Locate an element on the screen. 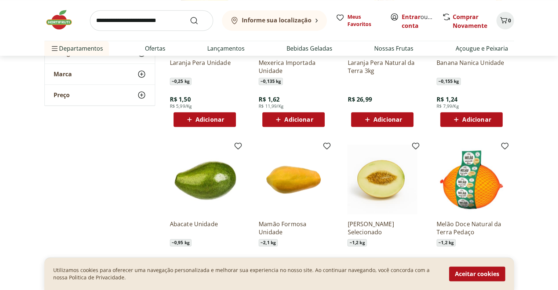 This screenshot has width=558, height=290. button: Menu is located at coordinates (55, 48).